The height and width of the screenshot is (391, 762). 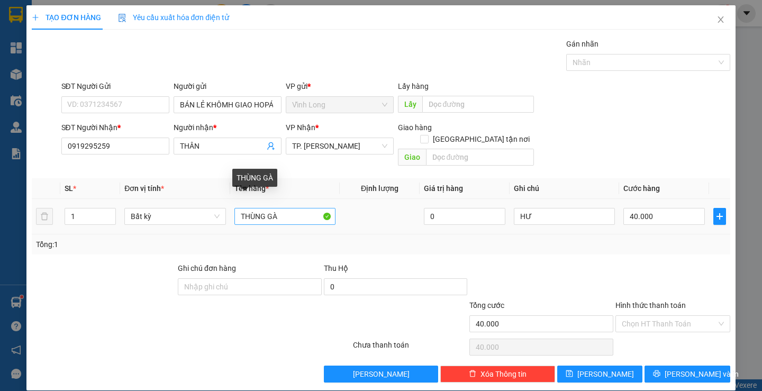 I want to click on div: Tổng: 1, so click(x=165, y=244).